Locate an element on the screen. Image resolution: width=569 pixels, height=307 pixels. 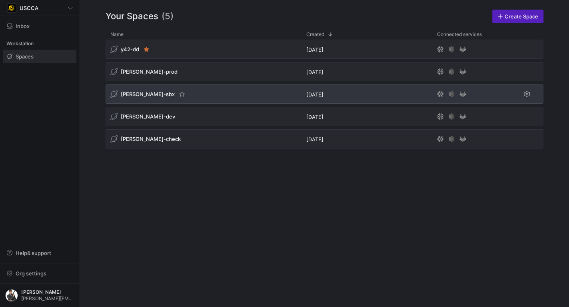
a: Create Space is located at coordinates (518, 16).